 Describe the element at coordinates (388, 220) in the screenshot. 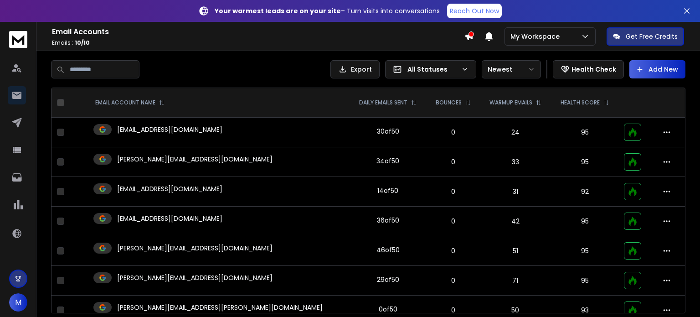

I see `div: 36 of 50` at that location.